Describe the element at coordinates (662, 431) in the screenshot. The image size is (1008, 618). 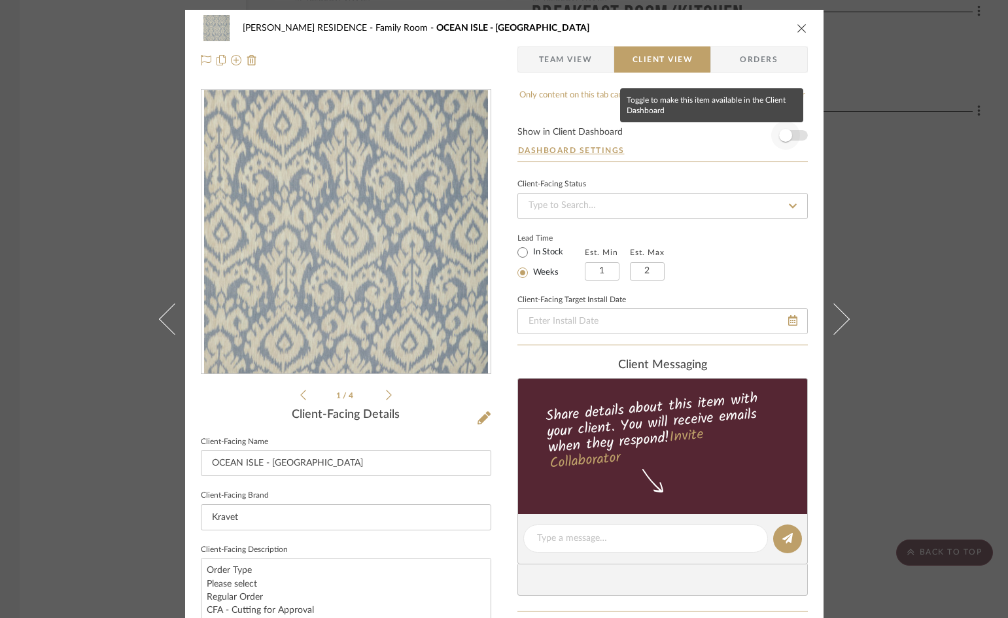
I see `div: Share details about this item with your client. You will receive emails when they respond!` at that location.